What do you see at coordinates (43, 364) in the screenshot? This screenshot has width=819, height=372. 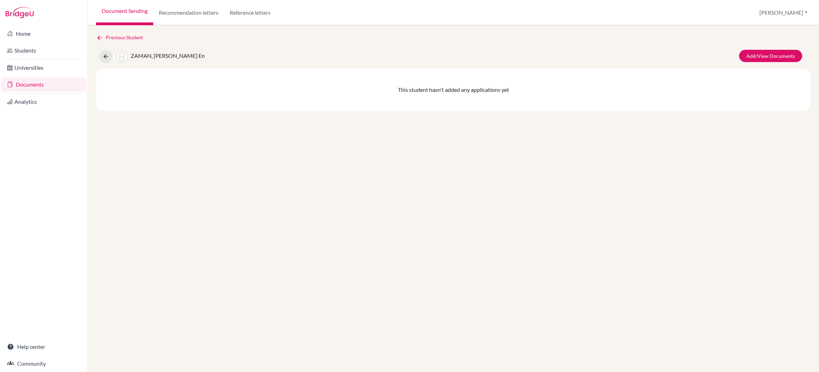 I see `a: Community` at bounding box center [43, 364].